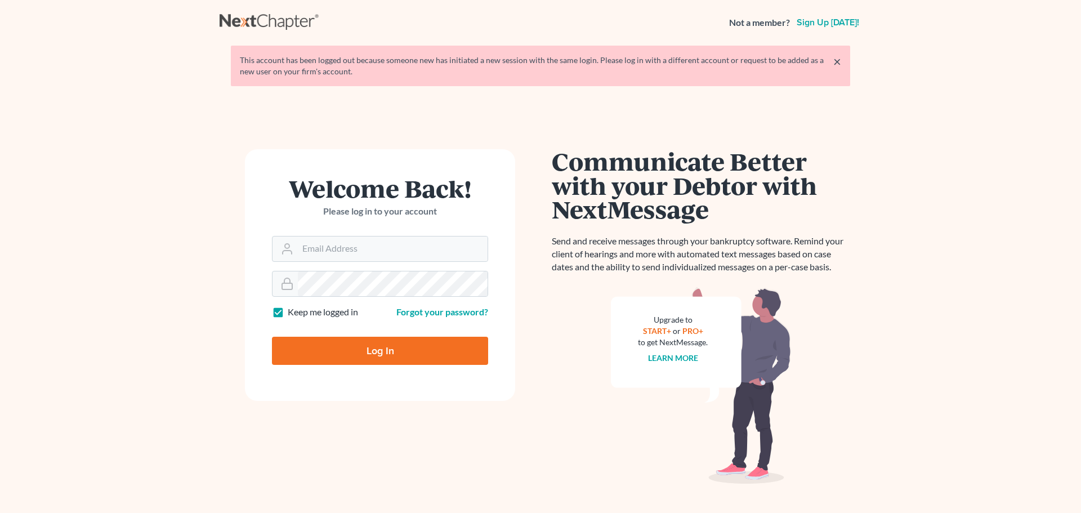 The width and height of the screenshot is (1081, 513). I want to click on input: Log In, so click(380, 351).